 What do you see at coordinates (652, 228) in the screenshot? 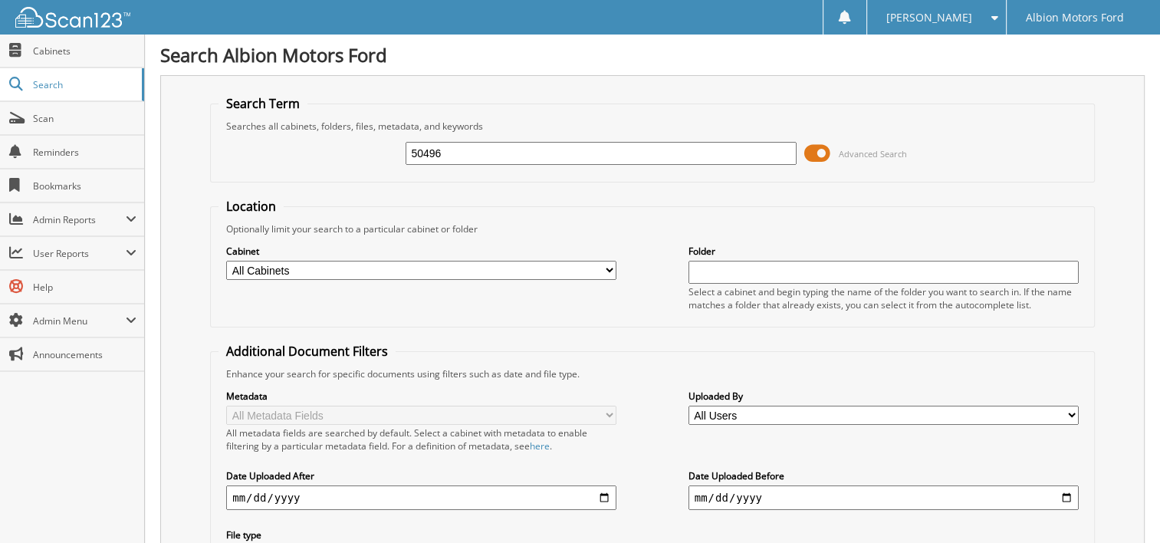
I see `div: Optionally limit your search to a particular cabinet or folder` at bounding box center [652, 228].